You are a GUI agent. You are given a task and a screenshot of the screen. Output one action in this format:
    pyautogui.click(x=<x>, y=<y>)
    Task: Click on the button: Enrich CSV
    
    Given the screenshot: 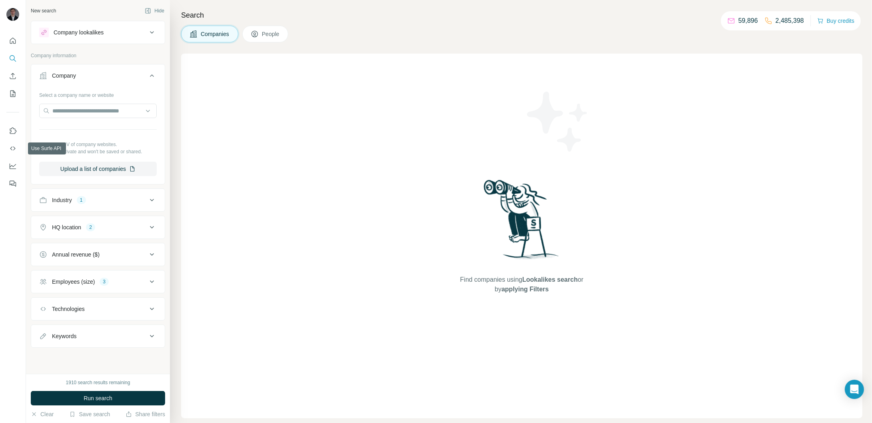 What is the action you would take?
    pyautogui.click(x=13, y=76)
    